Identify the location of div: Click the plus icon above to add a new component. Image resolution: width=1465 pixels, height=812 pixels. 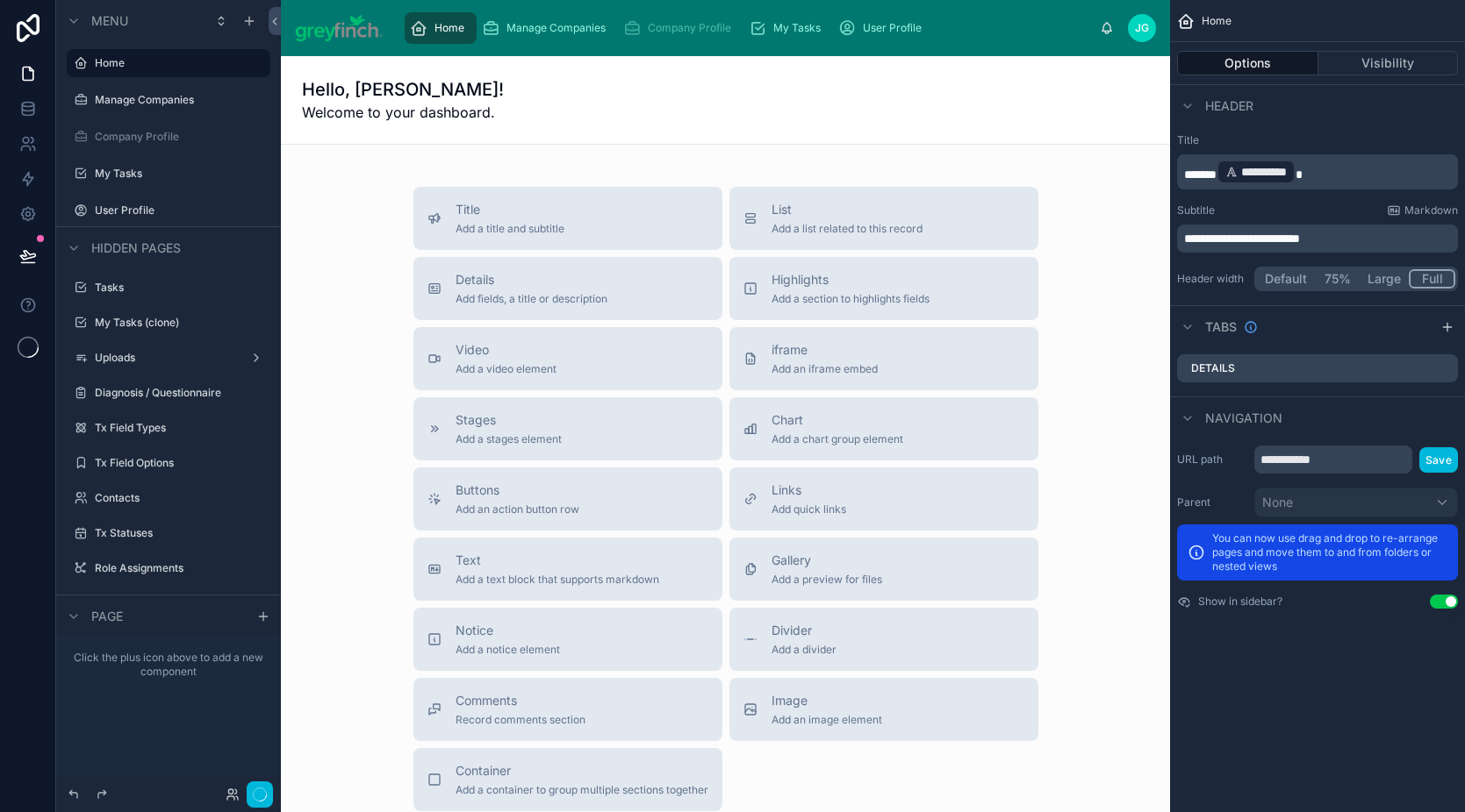
(169, 665).